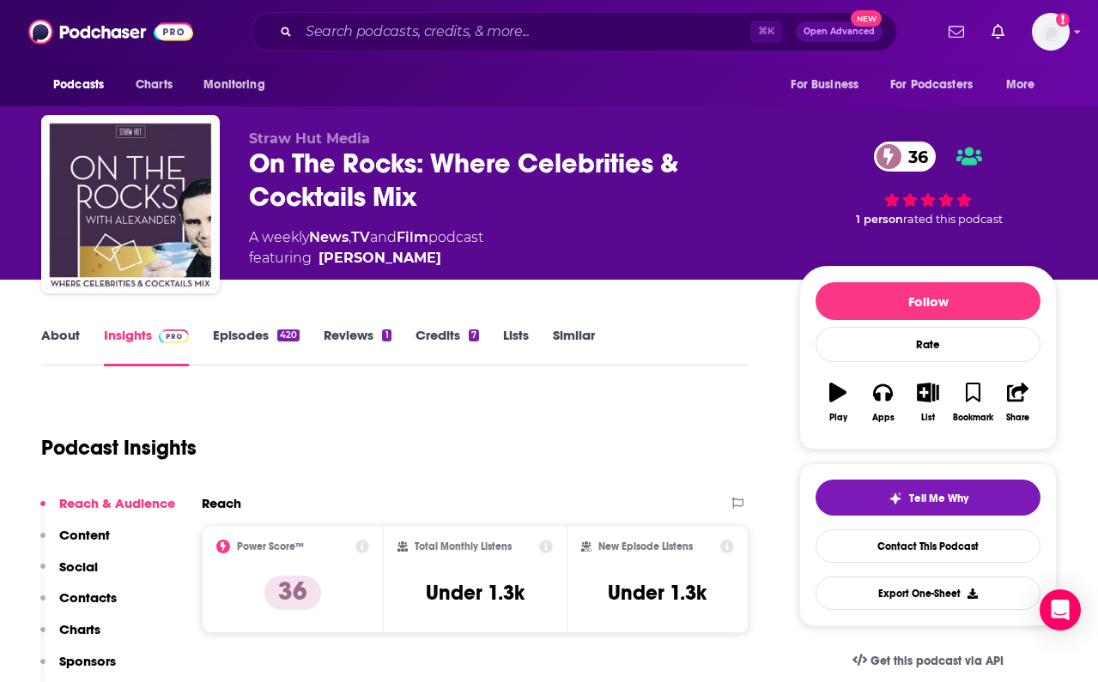 This screenshot has width=1098, height=682. I want to click on a: Podchaser - Follow, Share and Rate Podcasts, so click(111, 32).